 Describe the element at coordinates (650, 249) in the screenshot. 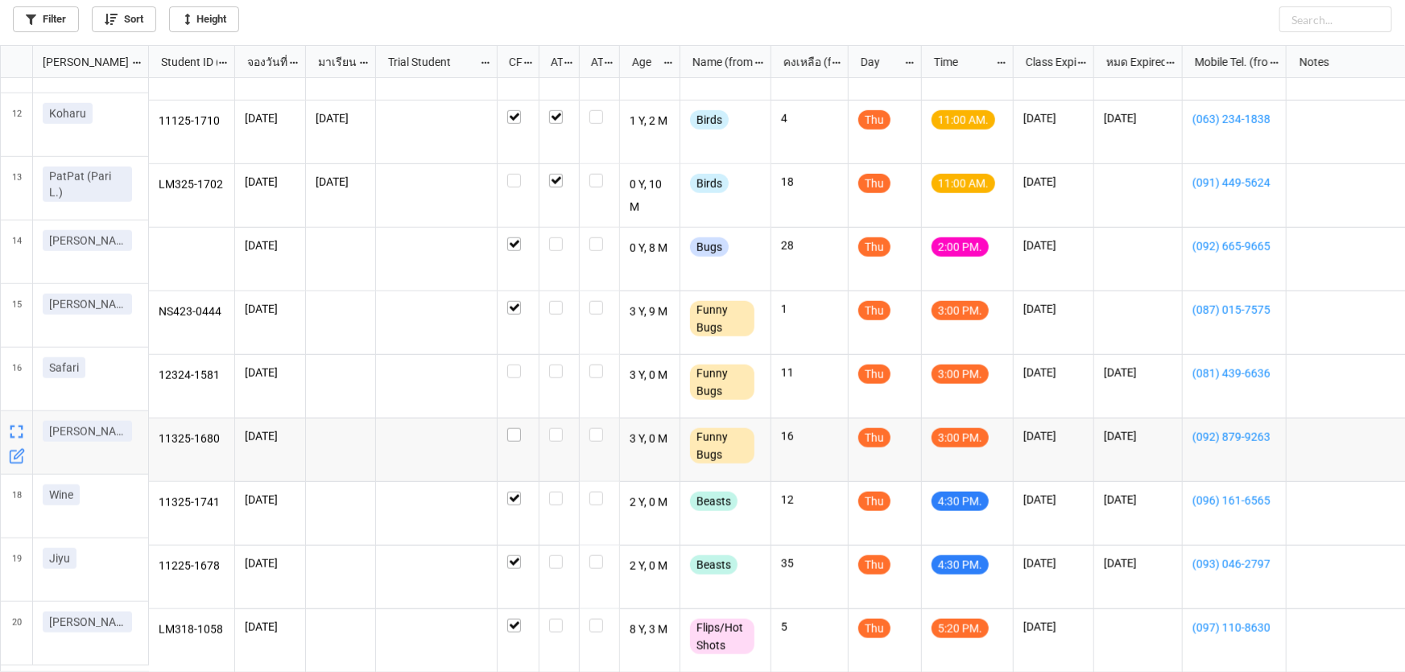

I see `p: 0 Y, 8 M` at that location.